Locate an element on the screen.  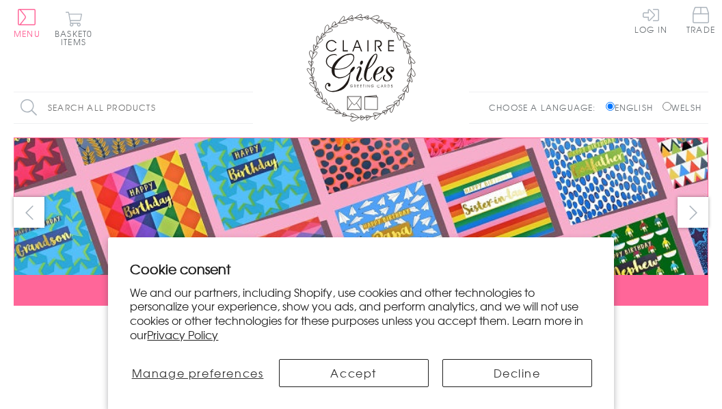
button: next is located at coordinates (693, 212).